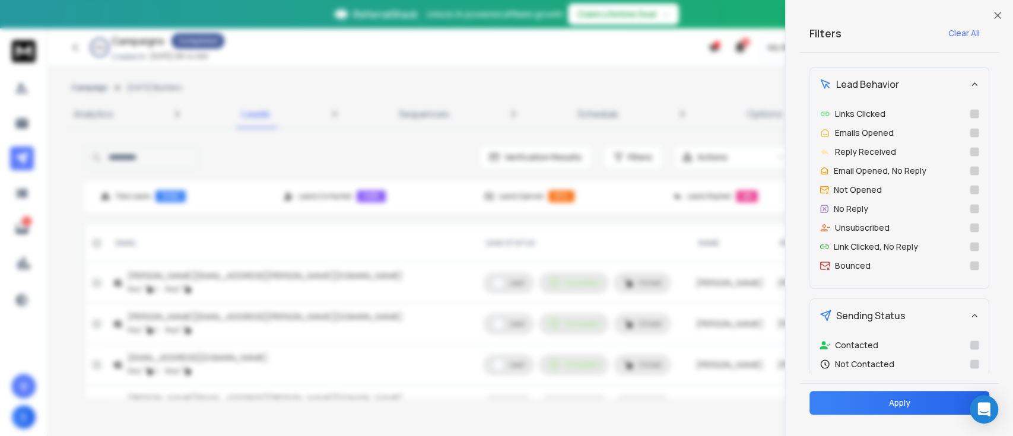 The image size is (1013, 436). I want to click on p: Emails Opened, so click(864, 133).